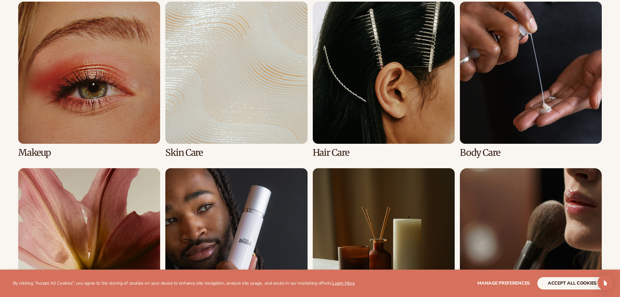 The image size is (620, 297). What do you see at coordinates (504, 283) in the screenshot?
I see `span: Manage preferences` at bounding box center [504, 283].